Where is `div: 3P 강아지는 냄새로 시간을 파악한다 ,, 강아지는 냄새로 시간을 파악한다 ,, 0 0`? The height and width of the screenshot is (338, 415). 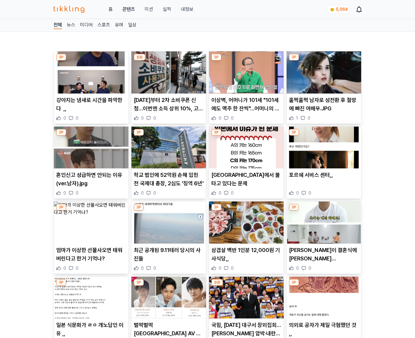
div: 3P 강아지는 냄새로 시간을 파악한다 ,, 강아지는 냄새로 시간을 파악한다 ,, 0 0 is located at coordinates (91, 88).